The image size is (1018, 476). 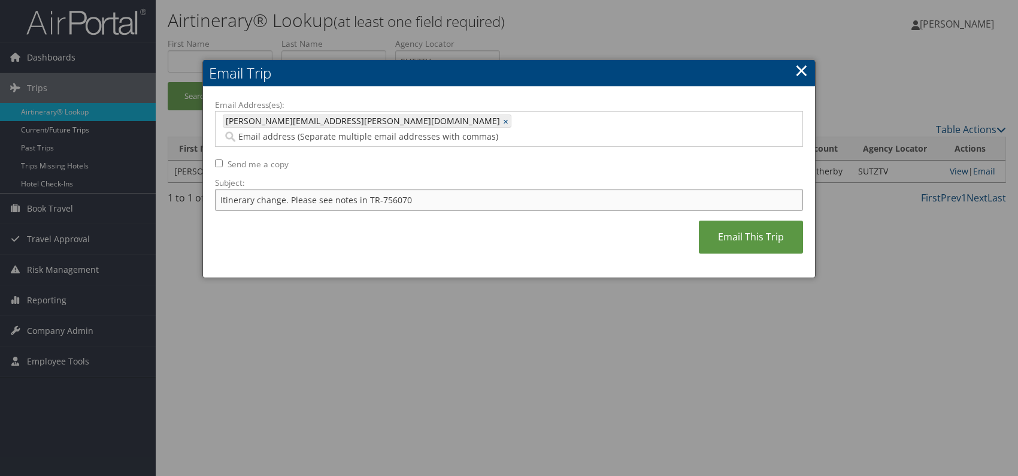 What do you see at coordinates (509, 73) in the screenshot?
I see `h2: Email Trip` at bounding box center [509, 73].